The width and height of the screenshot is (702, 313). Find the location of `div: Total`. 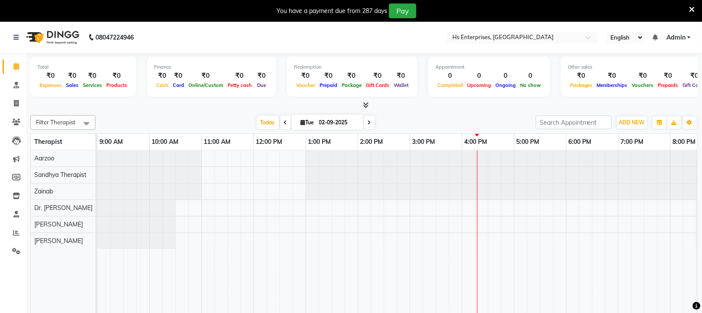

div: Total is located at coordinates (83, 67).